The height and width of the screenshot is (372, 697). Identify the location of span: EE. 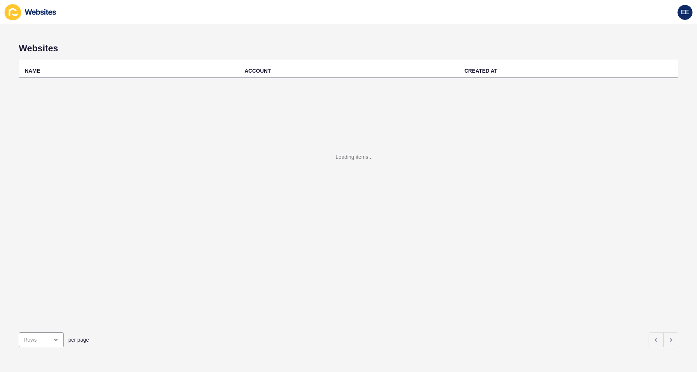
(684, 12).